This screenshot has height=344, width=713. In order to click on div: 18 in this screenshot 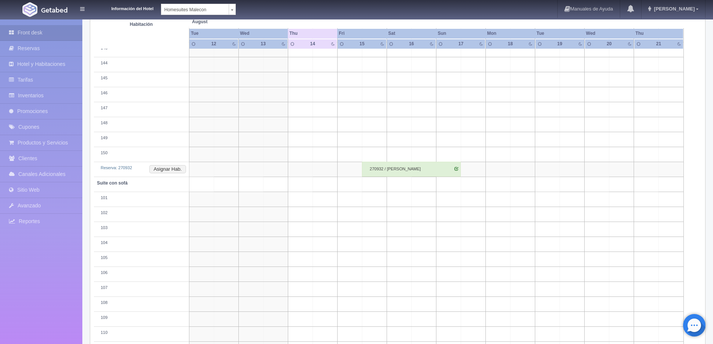, I will do `click(510, 43)`.